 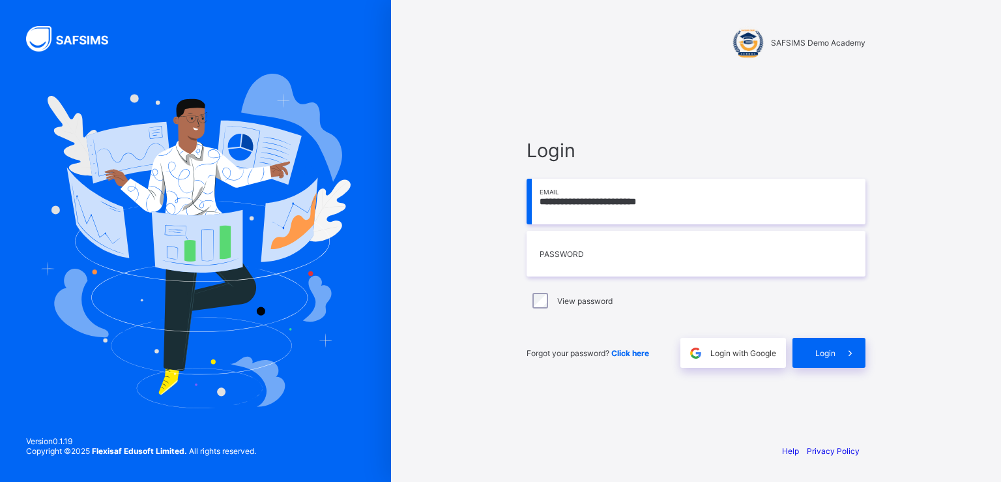 I want to click on img: google.396cfc9801f0270233282035f929180a.svg, so click(x=696, y=353).